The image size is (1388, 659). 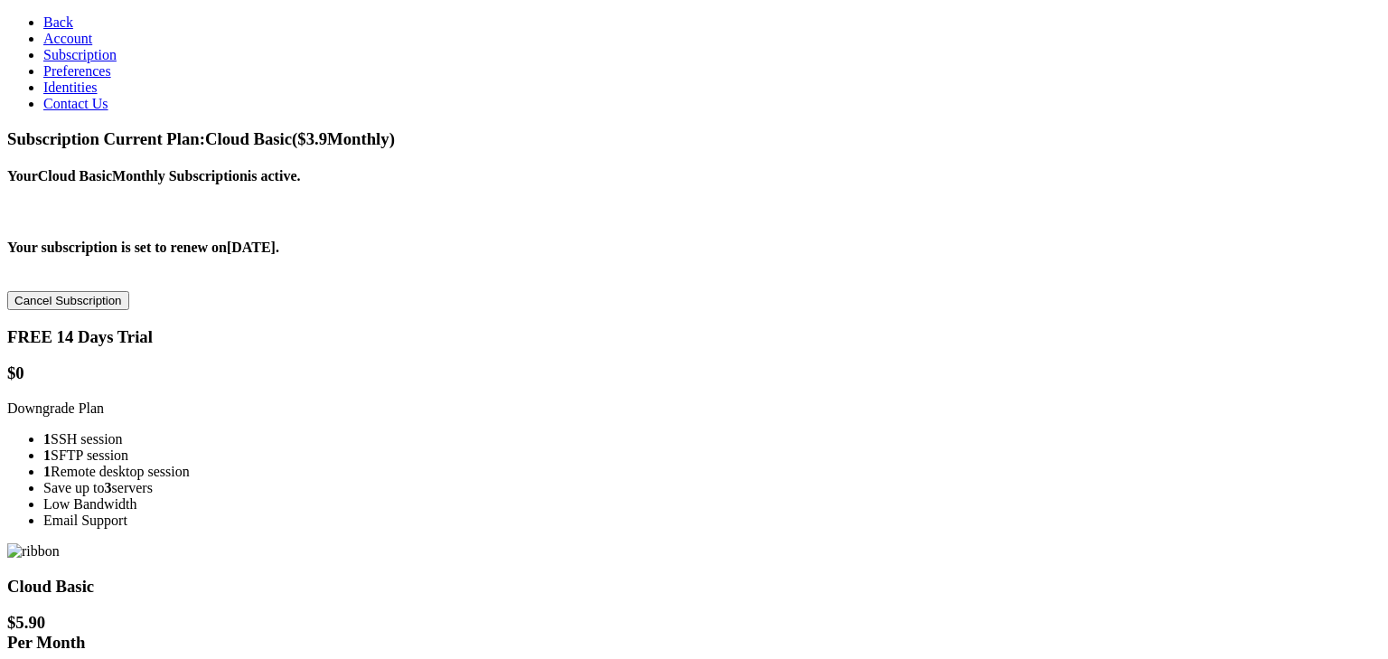 What do you see at coordinates (143, 175) in the screenshot?
I see `b: Cloud Basic Monthly Subscription` at bounding box center [143, 175].